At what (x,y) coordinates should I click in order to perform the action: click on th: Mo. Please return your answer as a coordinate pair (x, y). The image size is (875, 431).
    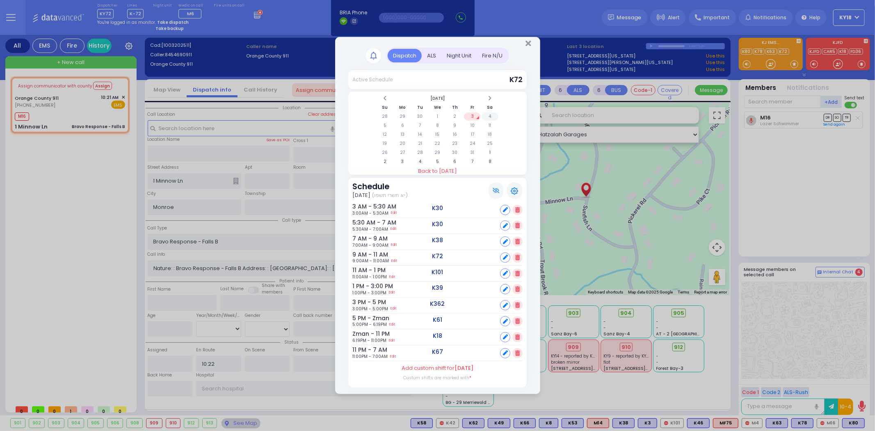
    Looking at the image, I should click on (402, 107).